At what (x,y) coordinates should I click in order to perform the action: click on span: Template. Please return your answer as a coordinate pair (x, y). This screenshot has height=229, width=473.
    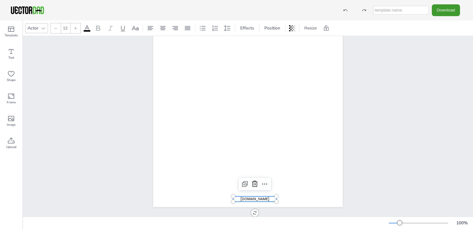
    Looking at the image, I should click on (11, 35).